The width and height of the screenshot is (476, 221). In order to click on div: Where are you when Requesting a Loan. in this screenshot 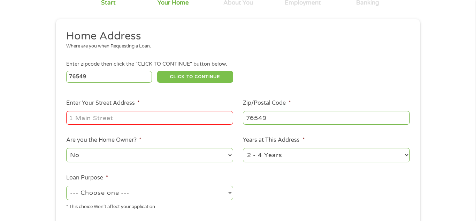, I will do `click(236, 46)`.